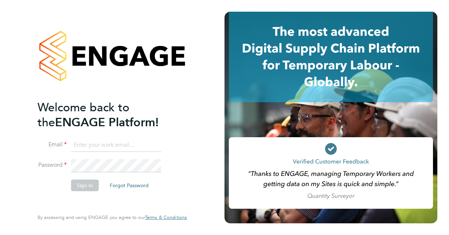 This screenshot has height=235, width=449. I want to click on a: Terms & Conditions, so click(166, 217).